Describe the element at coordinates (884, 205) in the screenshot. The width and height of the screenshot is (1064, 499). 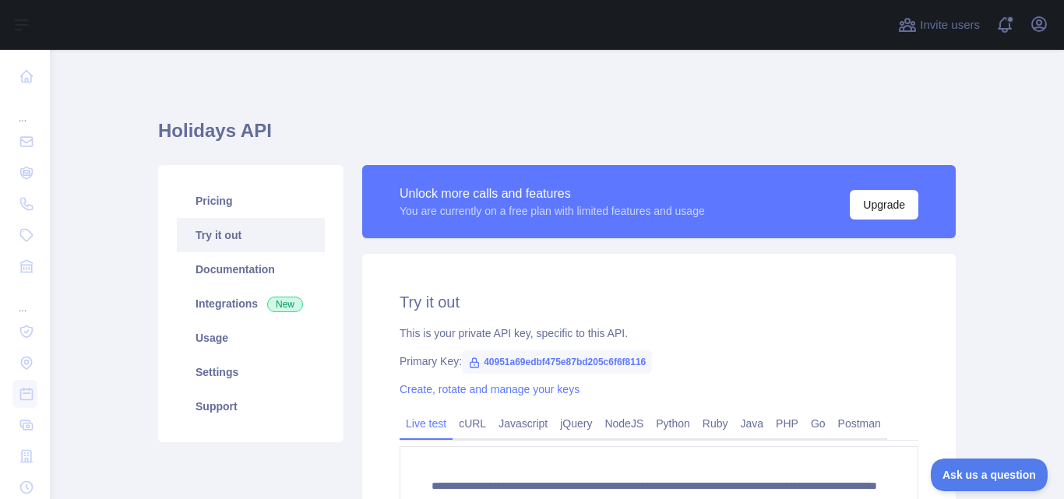
I see `button: Upgrade` at that location.